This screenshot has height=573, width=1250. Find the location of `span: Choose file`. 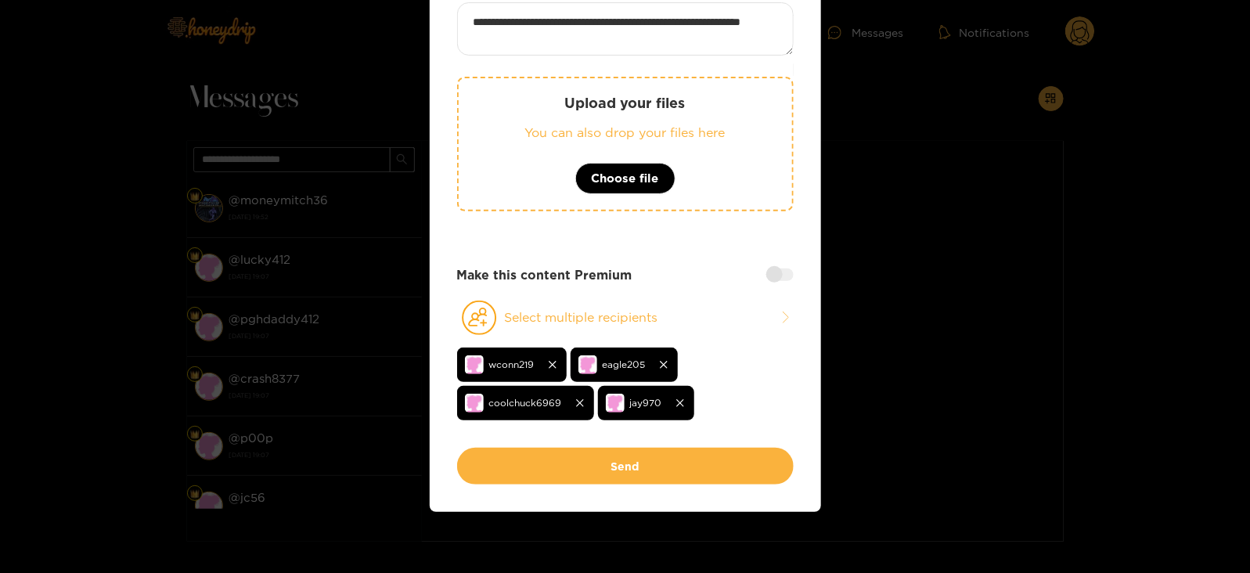

span: Choose file is located at coordinates (625, 178).